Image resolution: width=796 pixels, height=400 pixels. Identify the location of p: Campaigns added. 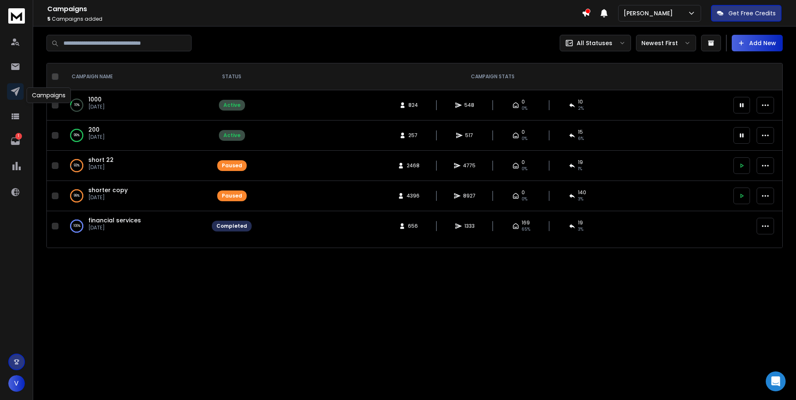
(314, 19).